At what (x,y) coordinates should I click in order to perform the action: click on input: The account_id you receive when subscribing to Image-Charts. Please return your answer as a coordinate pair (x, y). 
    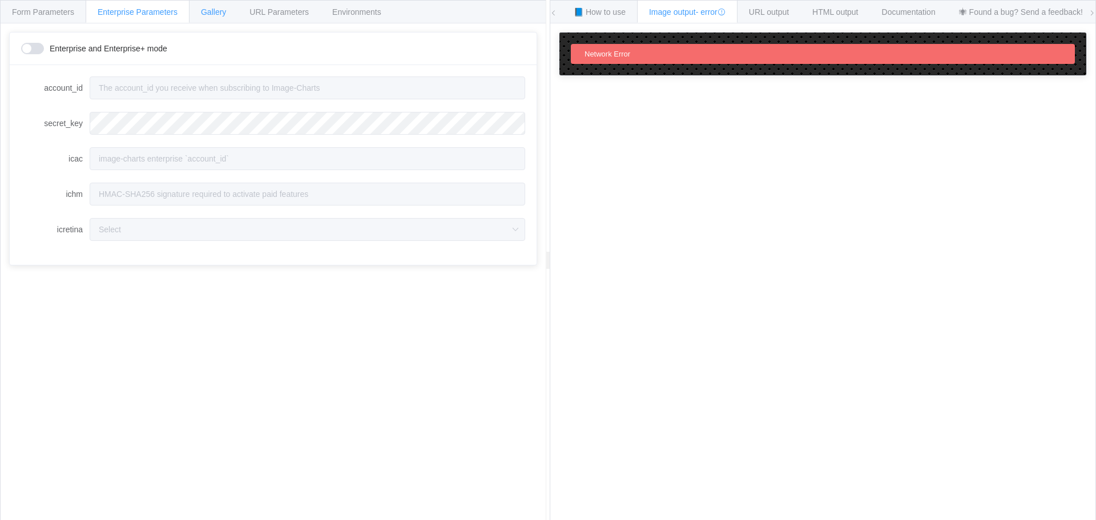
    Looking at the image, I should click on (307, 88).